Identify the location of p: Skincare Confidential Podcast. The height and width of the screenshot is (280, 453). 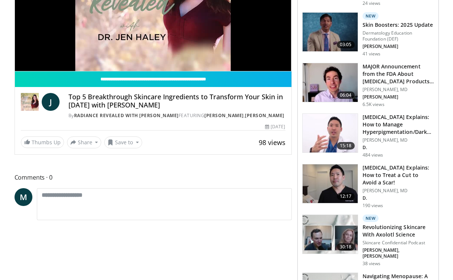
(398, 243).